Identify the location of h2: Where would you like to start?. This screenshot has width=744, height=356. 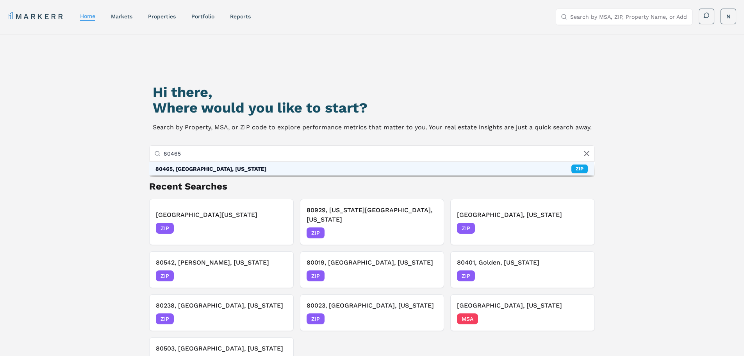
(372, 108).